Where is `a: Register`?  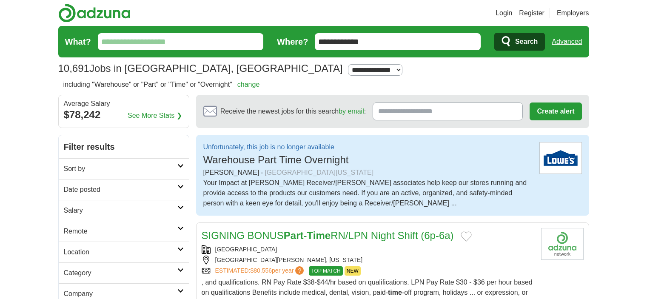
a: Register is located at coordinates (532, 13).